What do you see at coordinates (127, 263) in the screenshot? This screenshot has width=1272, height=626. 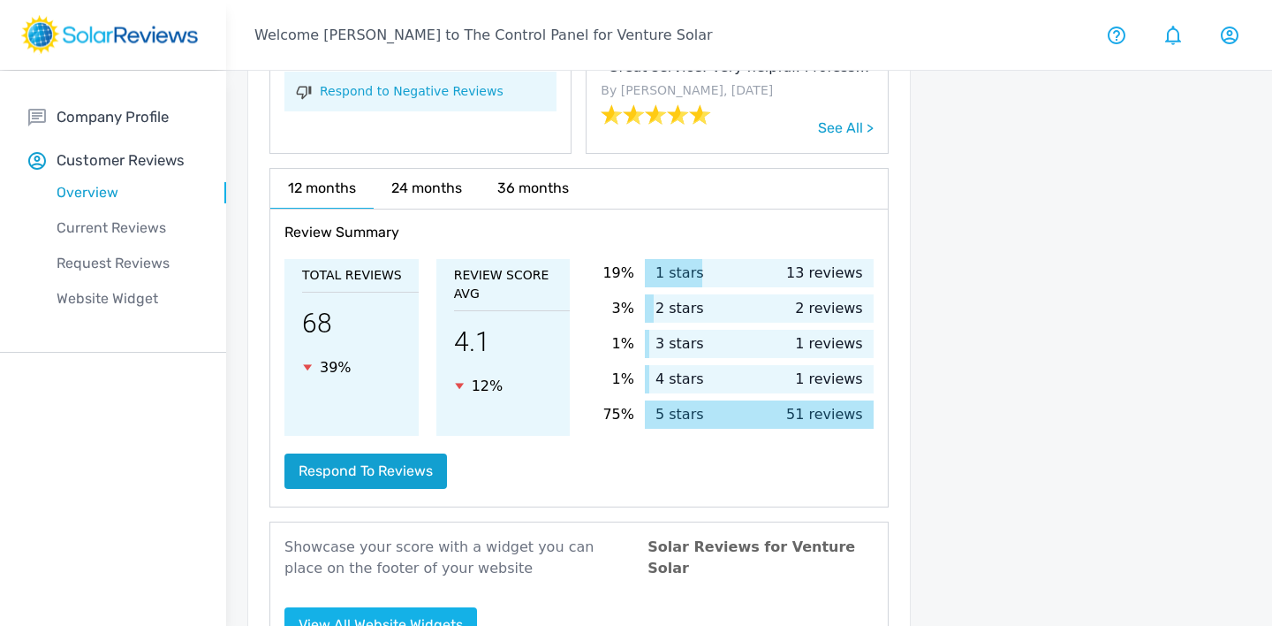 I see `p: Request Reviews` at bounding box center [127, 263].